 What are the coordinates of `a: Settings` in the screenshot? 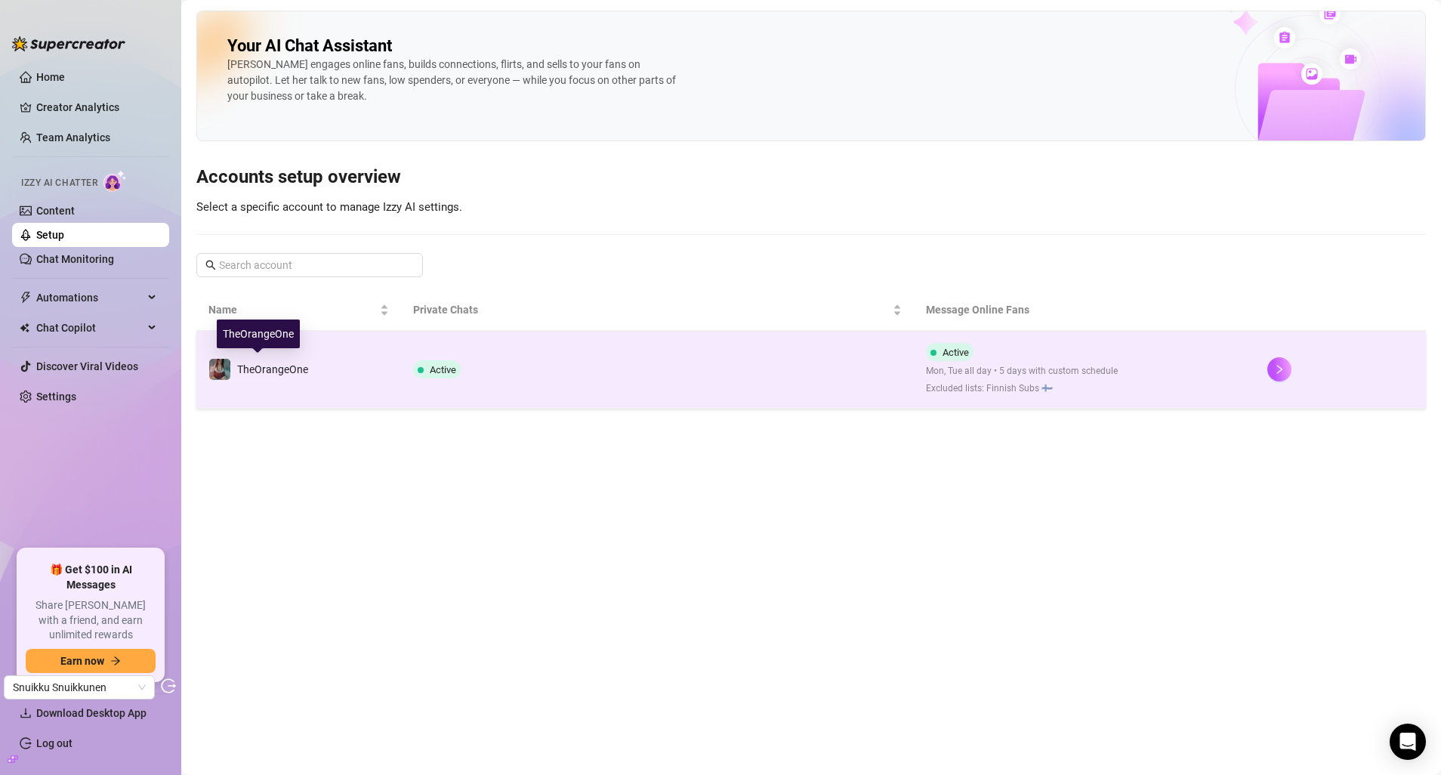 It's located at (56, 396).